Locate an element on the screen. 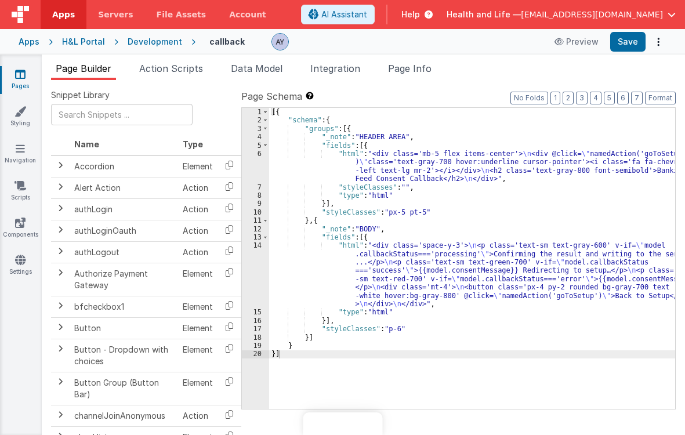 The width and height of the screenshot is (685, 435). span: Type is located at coordinates (193, 144).